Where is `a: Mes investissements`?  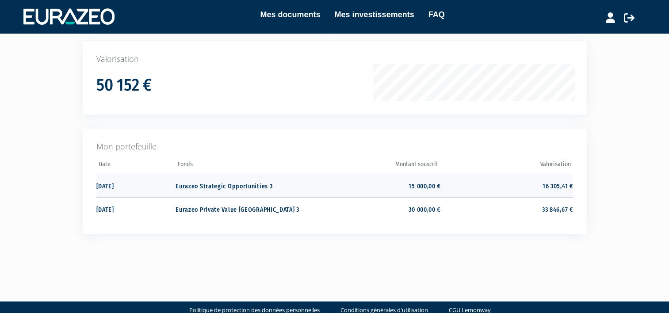
a: Mes investissements is located at coordinates (374, 15).